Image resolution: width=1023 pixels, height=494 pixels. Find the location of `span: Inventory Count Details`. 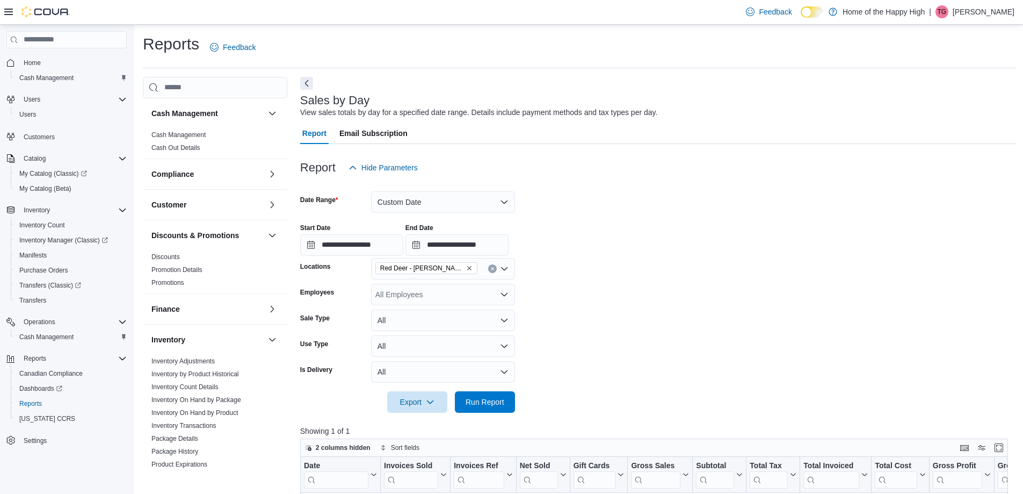

span: Inventory Count Details is located at coordinates (185, 387).